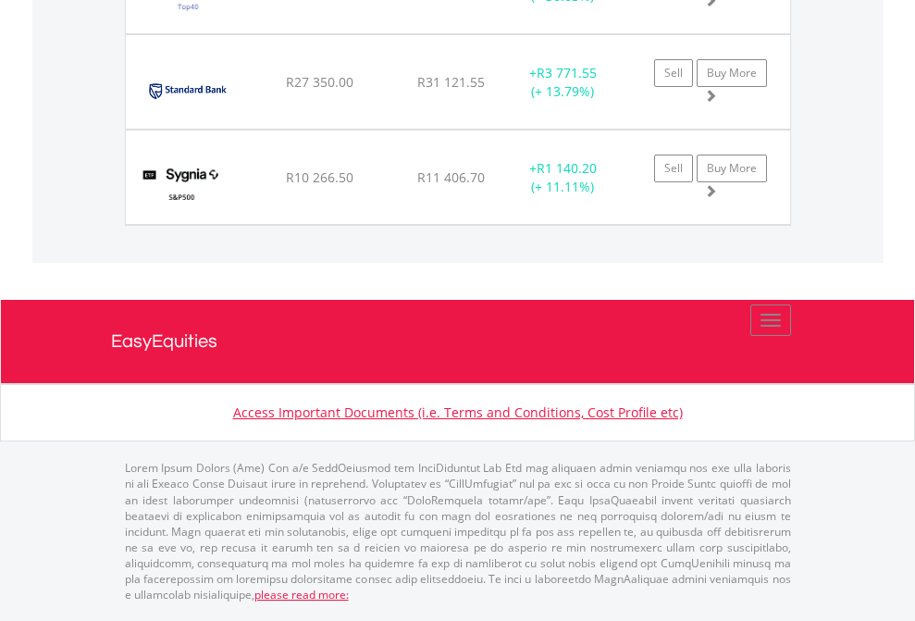 The width and height of the screenshot is (915, 621). I want to click on span: R10 266.50, so click(319, 177).